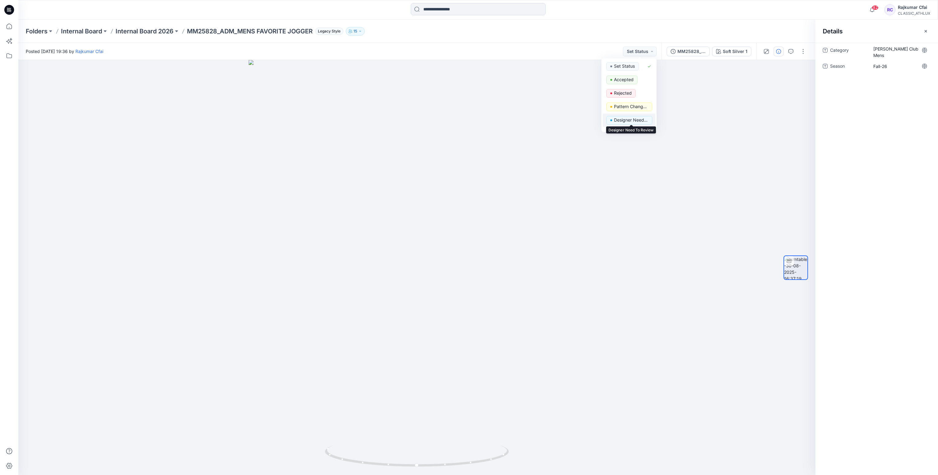  I want to click on span: Category, so click(848, 53).